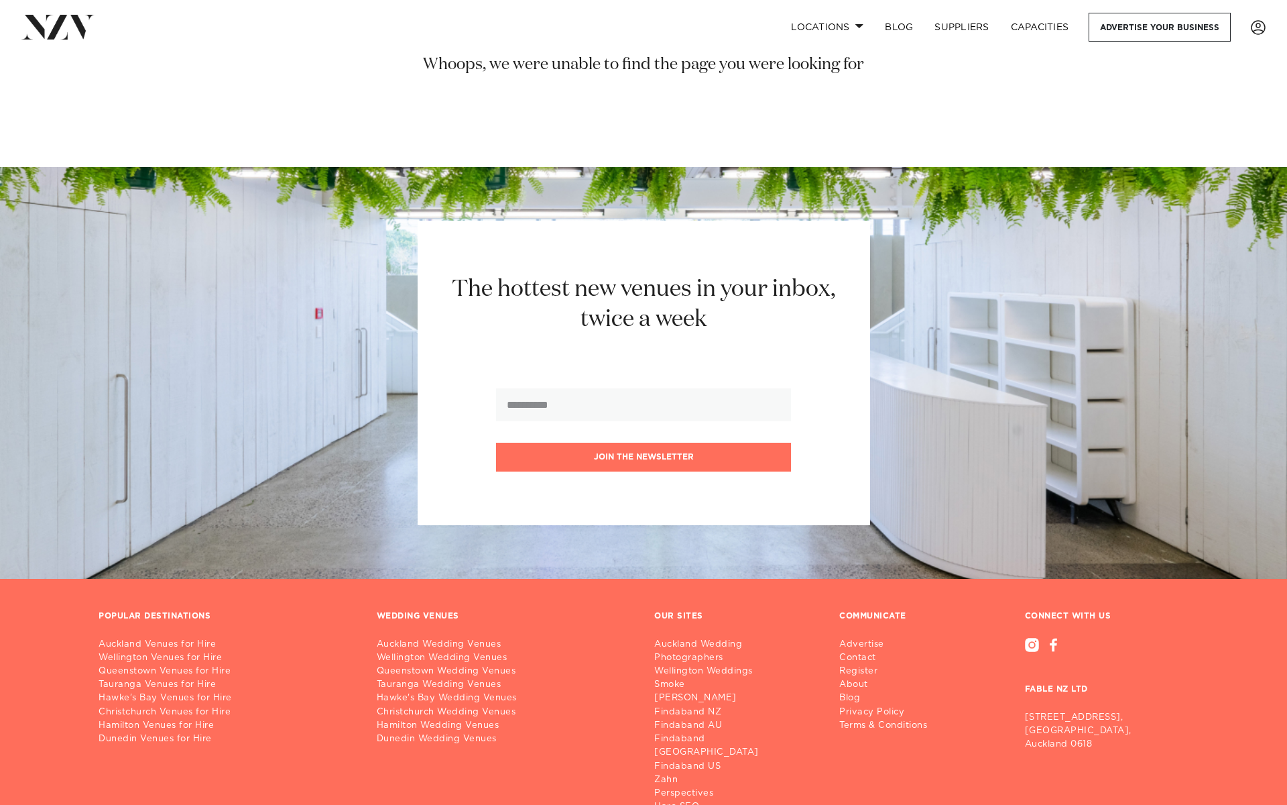  I want to click on a: Advertise your business, so click(1160, 27).